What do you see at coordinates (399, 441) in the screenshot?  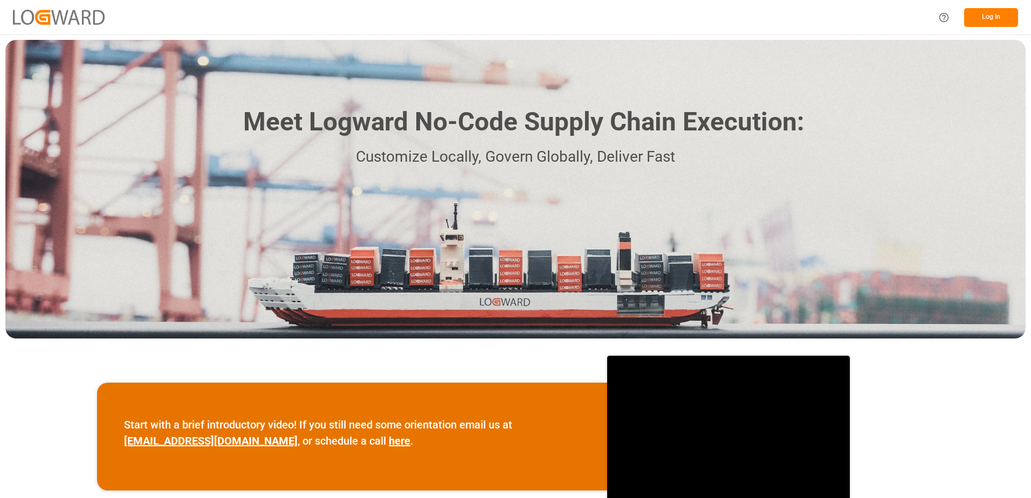 I see `a: here` at bounding box center [399, 441].